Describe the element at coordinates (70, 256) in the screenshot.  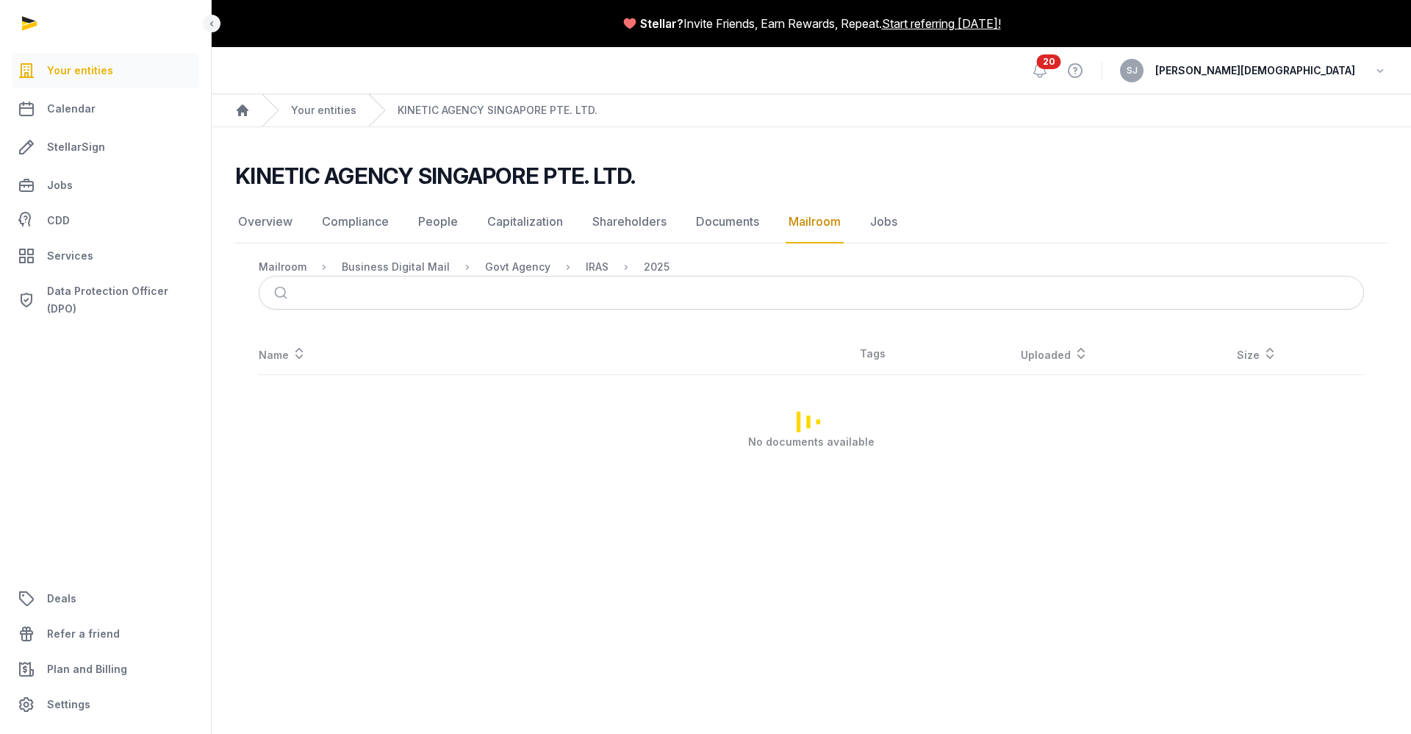
I see `span: Services` at that location.